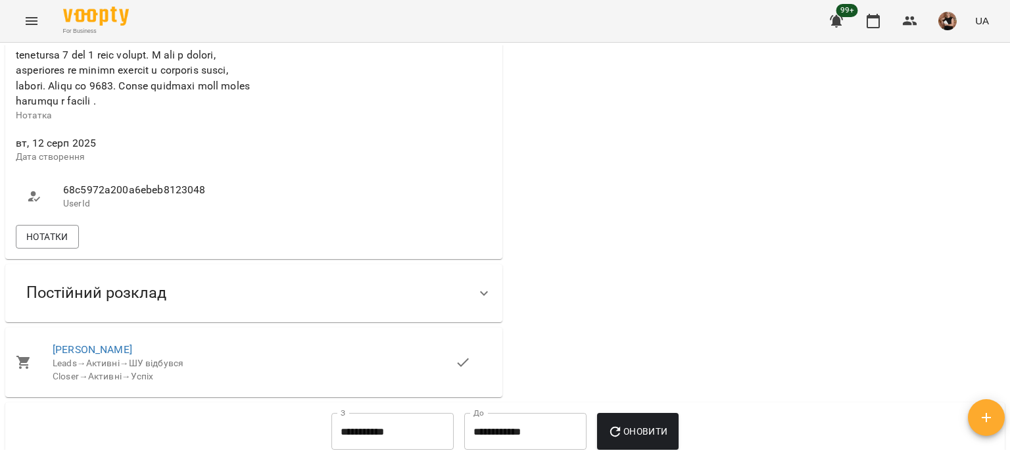 Image resolution: width=1010 pixels, height=457 pixels. Describe the element at coordinates (133, 116) in the screenshot. I see `p: Нотатка` at that location.